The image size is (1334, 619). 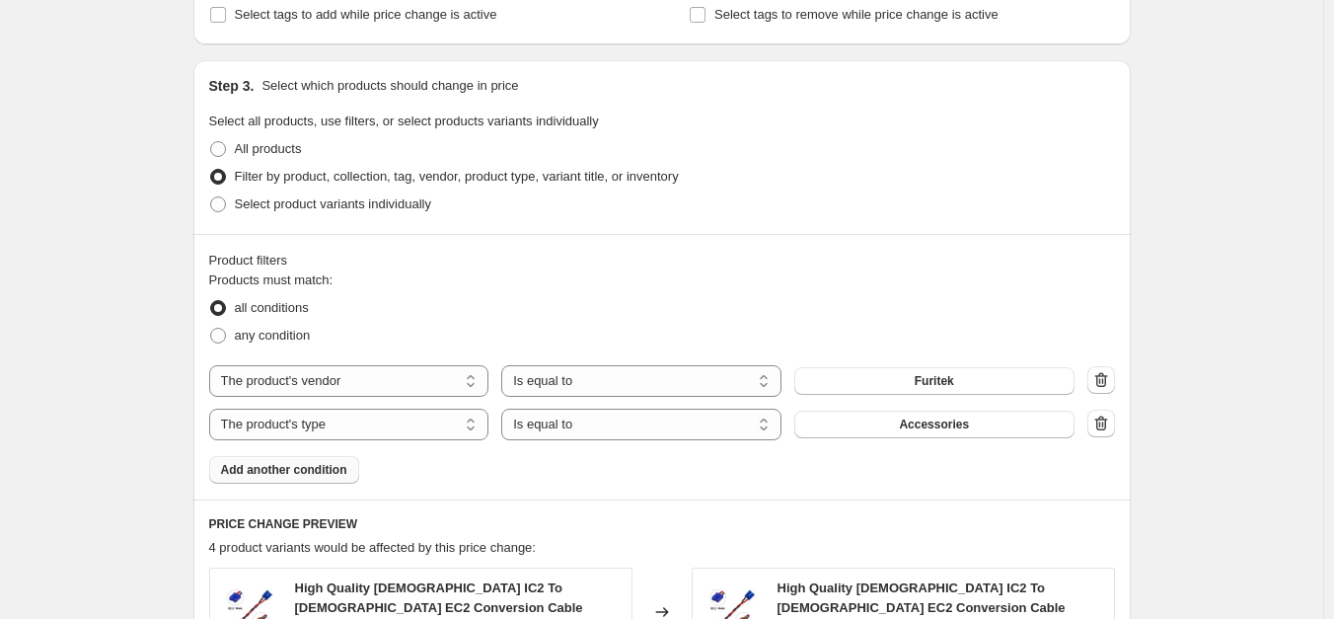 I want to click on h2: Step 3., so click(x=232, y=86).